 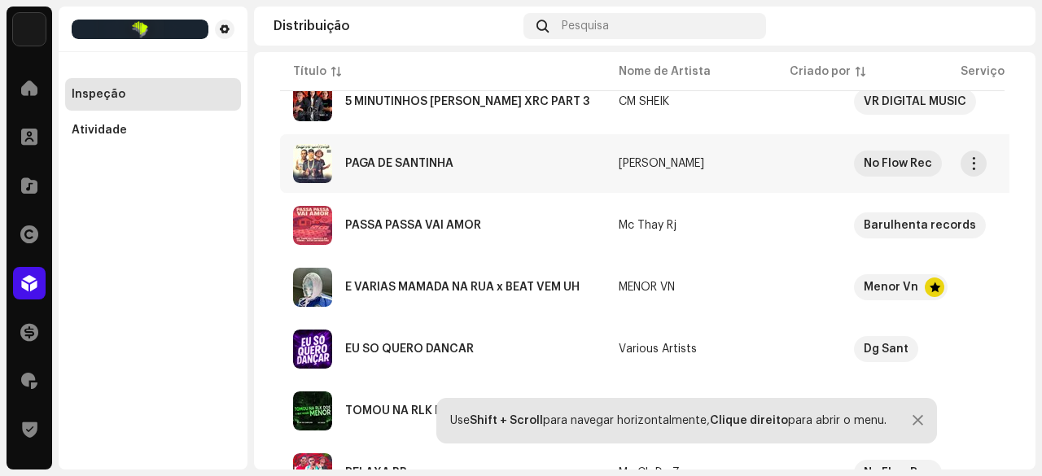 I want to click on img: 261f6a9c-beca-46d7-a62a-0ab1d789d9d4, so click(x=313, y=287).